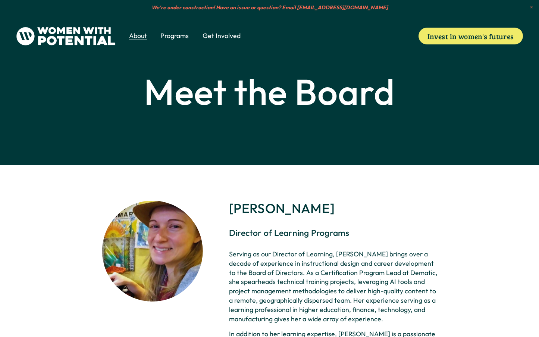 The height and width of the screenshot is (337, 539). What do you see at coordinates (470, 36) in the screenshot?
I see `a: Invest in women's futures` at bounding box center [470, 36].